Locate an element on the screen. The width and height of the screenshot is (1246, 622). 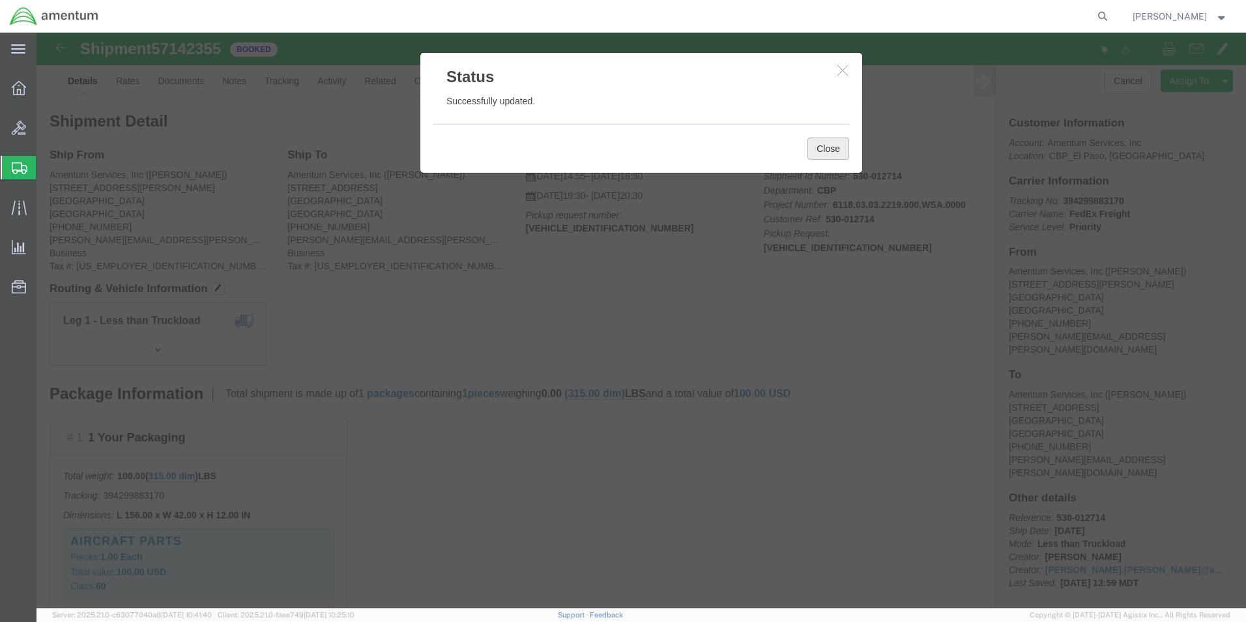
span: Client: 2025.21.0-faee749 is located at coordinates (286, 615).